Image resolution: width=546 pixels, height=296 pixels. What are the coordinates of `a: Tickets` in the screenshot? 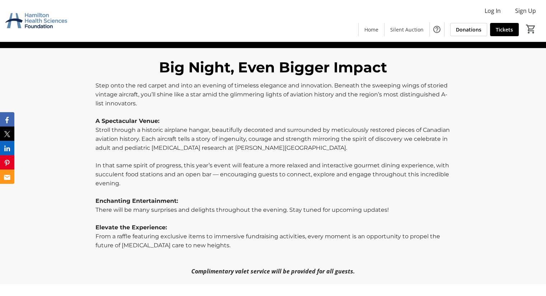 It's located at (504, 29).